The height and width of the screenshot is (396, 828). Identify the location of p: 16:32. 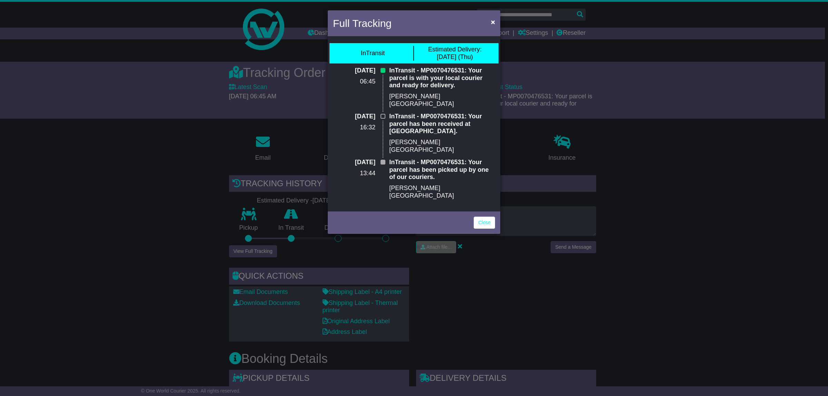
(354, 128).